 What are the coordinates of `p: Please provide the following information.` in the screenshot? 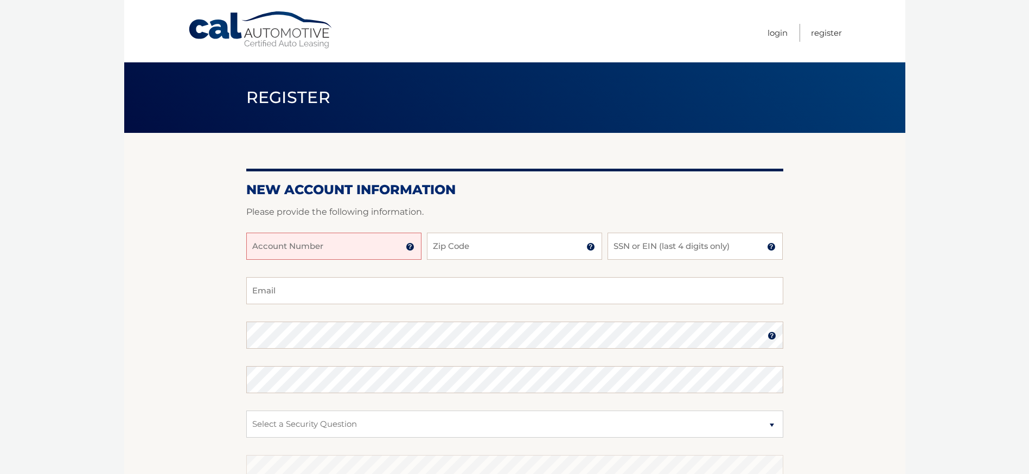 It's located at (515, 212).